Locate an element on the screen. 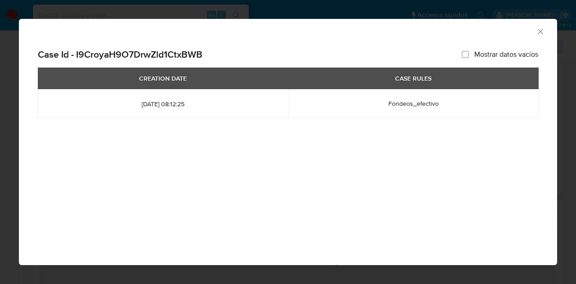 This screenshot has height=284, width=576. h2: Case Id - I9CroyaH9O7DrwZld1CtxBWB is located at coordinates (120, 54).